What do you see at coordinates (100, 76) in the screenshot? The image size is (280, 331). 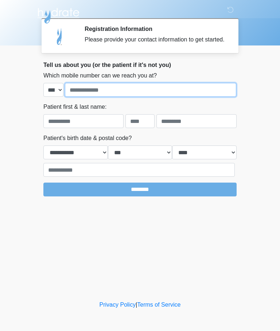 I see `label: Which mobile number can we reach you at?` at bounding box center [100, 76].